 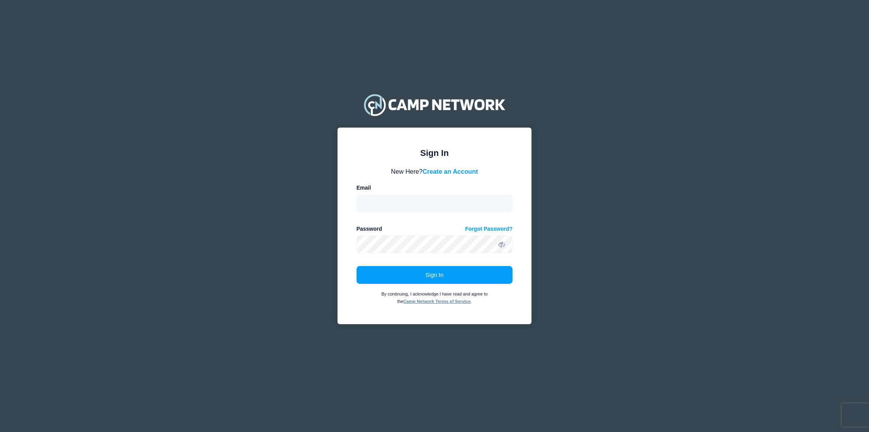 I want to click on a: Create an Account, so click(x=450, y=172).